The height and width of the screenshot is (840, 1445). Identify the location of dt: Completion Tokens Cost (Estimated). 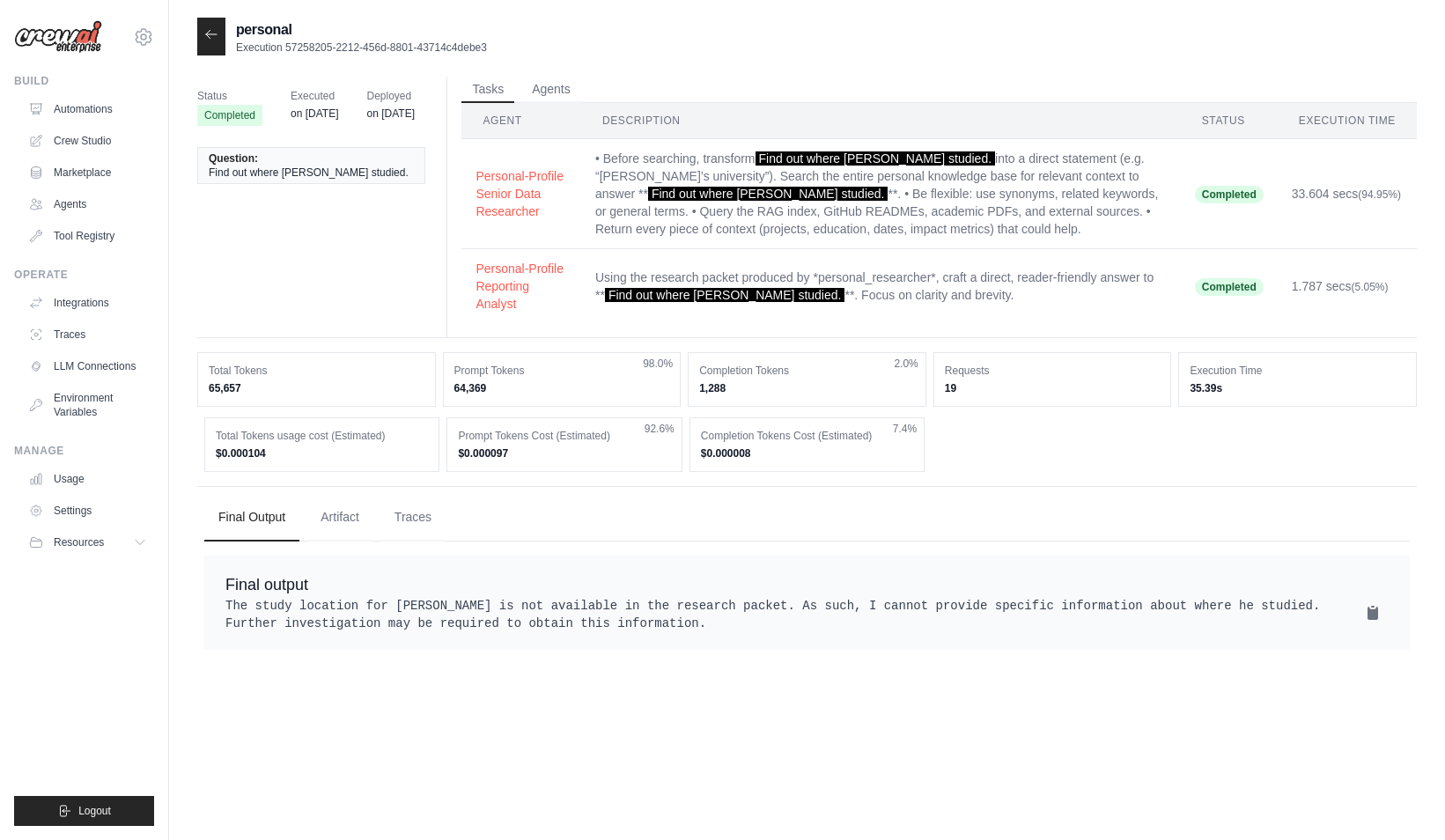
(806, 436).